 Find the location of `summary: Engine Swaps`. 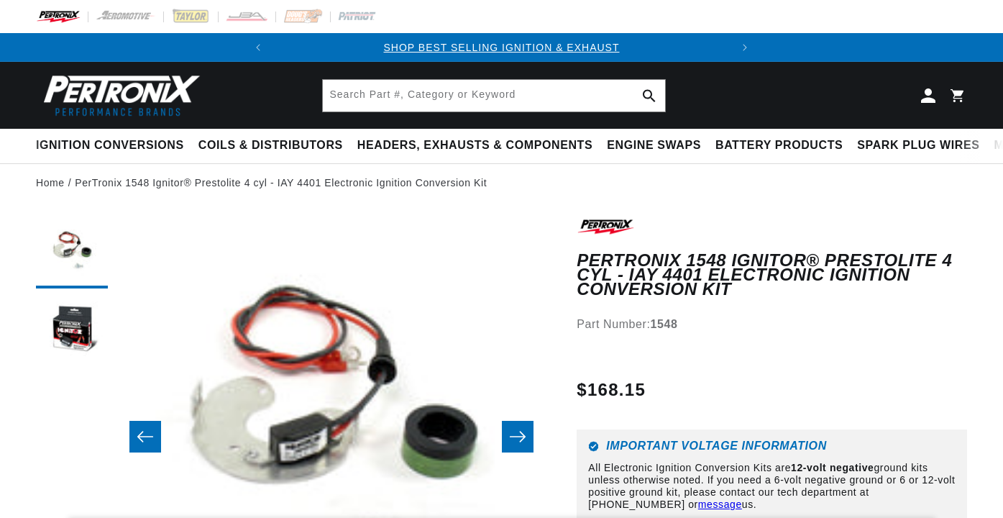

summary: Engine Swaps is located at coordinates (654, 145).